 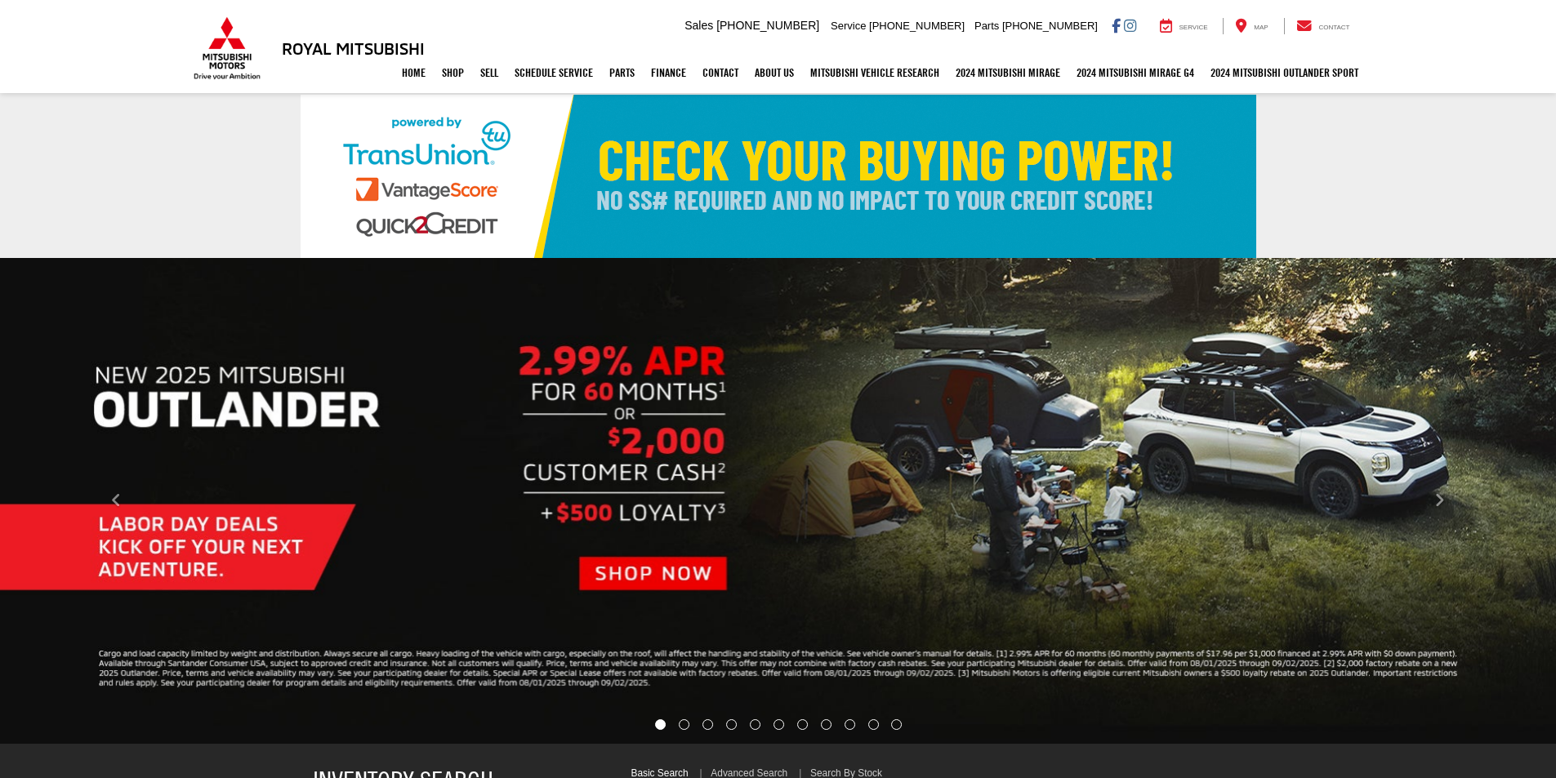 What do you see at coordinates (1008, 73) in the screenshot?
I see `a: 2024 Mitsubishi Mirage` at bounding box center [1008, 73].